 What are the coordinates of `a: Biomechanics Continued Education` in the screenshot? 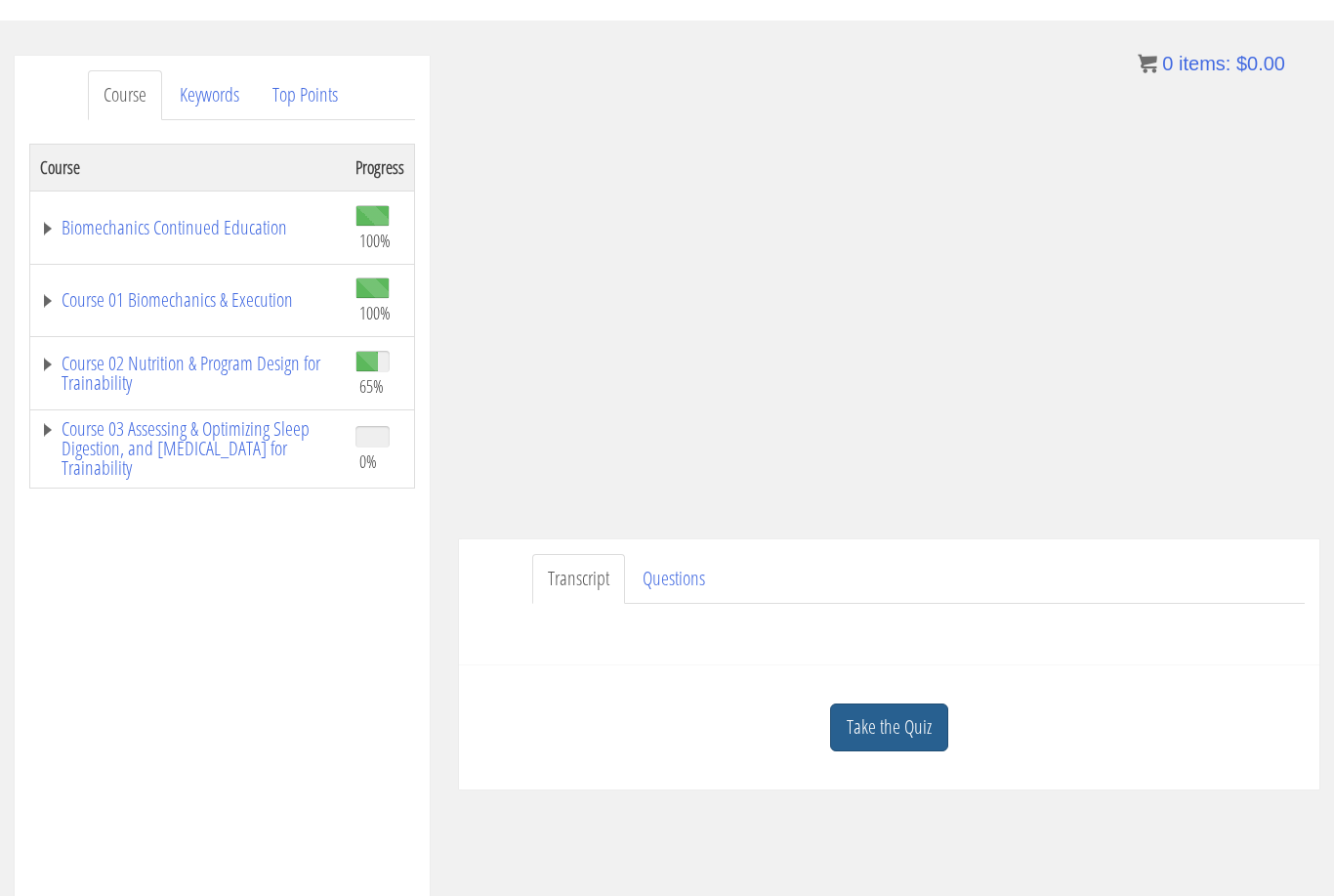 It's located at (187, 228).